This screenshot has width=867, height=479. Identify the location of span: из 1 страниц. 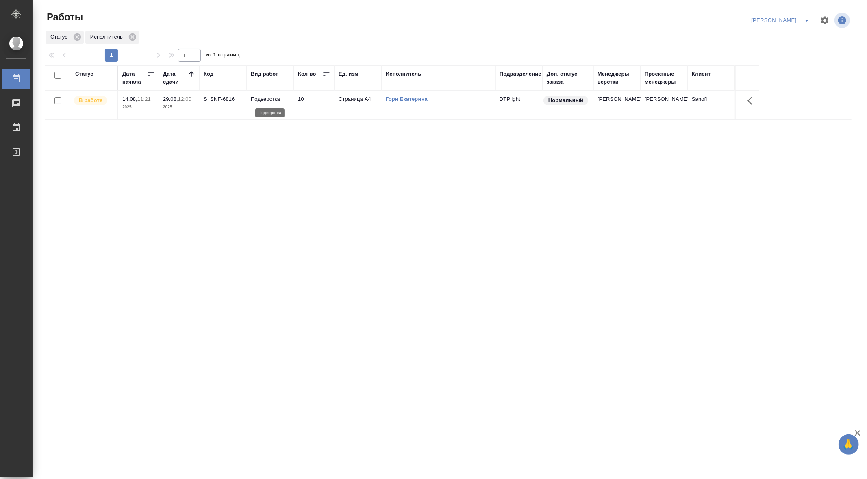
(223, 56).